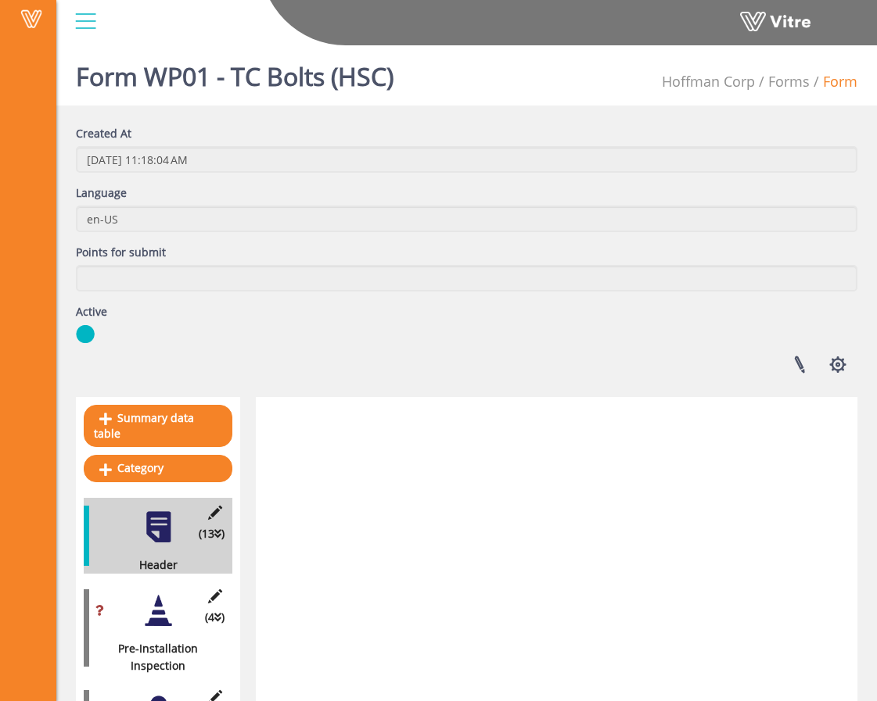 The height and width of the screenshot is (701, 877). What do you see at coordinates (214, 618) in the screenshot?
I see `span: (4 )` at bounding box center [214, 618].